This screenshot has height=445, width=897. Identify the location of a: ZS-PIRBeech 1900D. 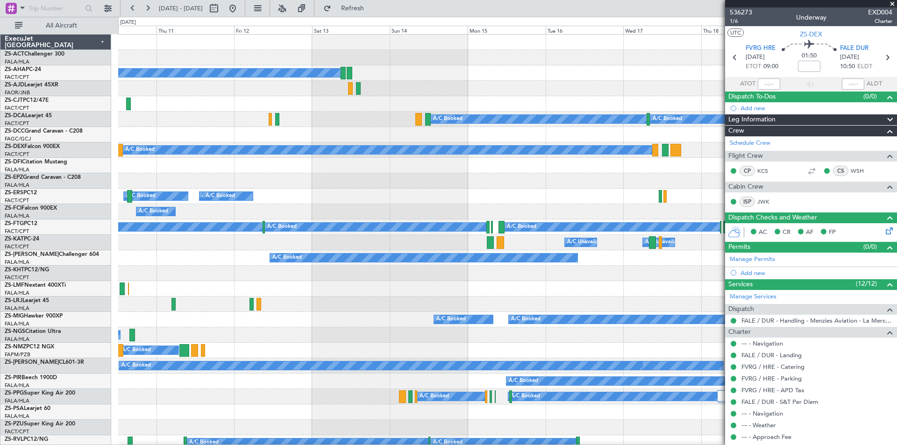
(31, 378).